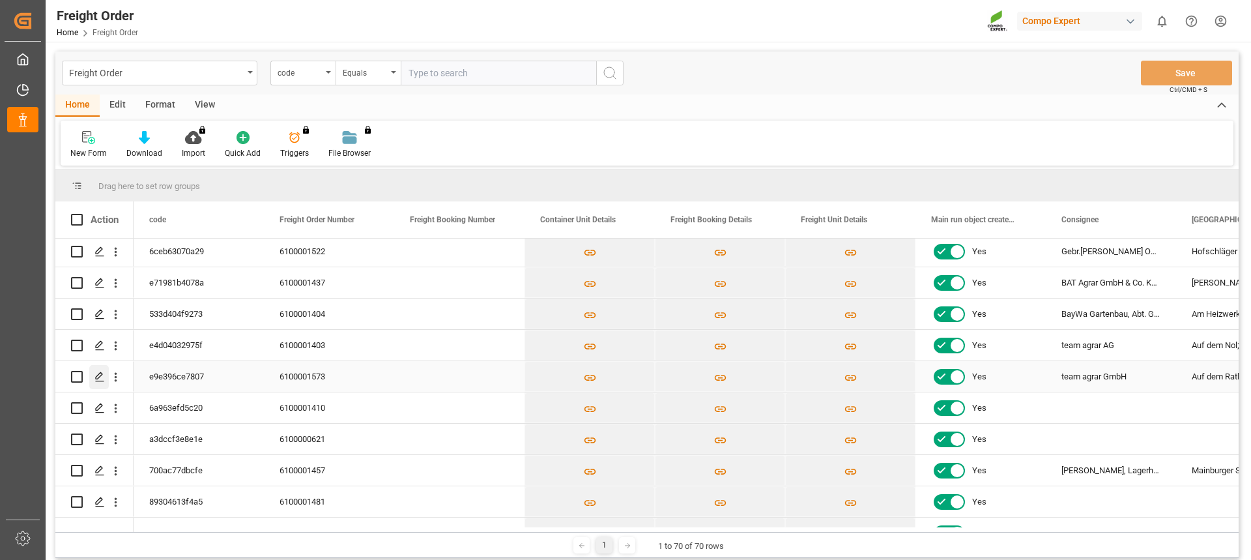 The width and height of the screenshot is (1251, 560). What do you see at coordinates (690, 546) in the screenshot?
I see `div: 1 to 70 of 70 rows` at bounding box center [690, 546].